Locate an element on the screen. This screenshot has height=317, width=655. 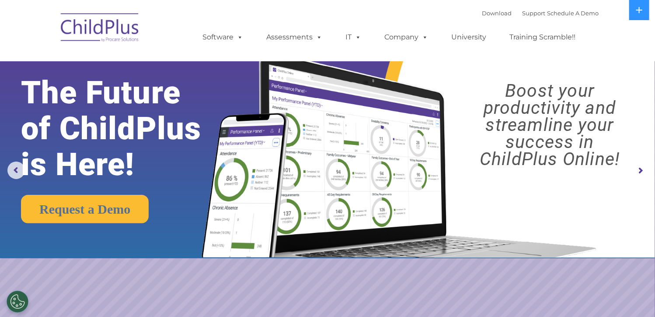
a: Software is located at coordinates (223, 37).